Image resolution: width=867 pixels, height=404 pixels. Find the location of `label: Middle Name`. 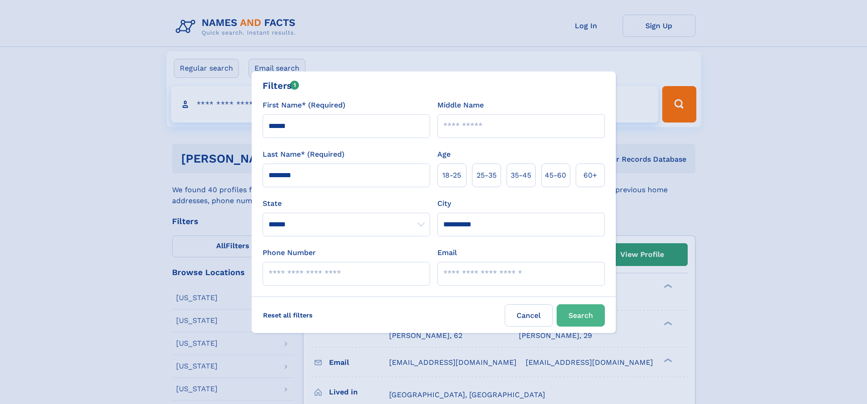

label: Middle Name is located at coordinates (460, 105).